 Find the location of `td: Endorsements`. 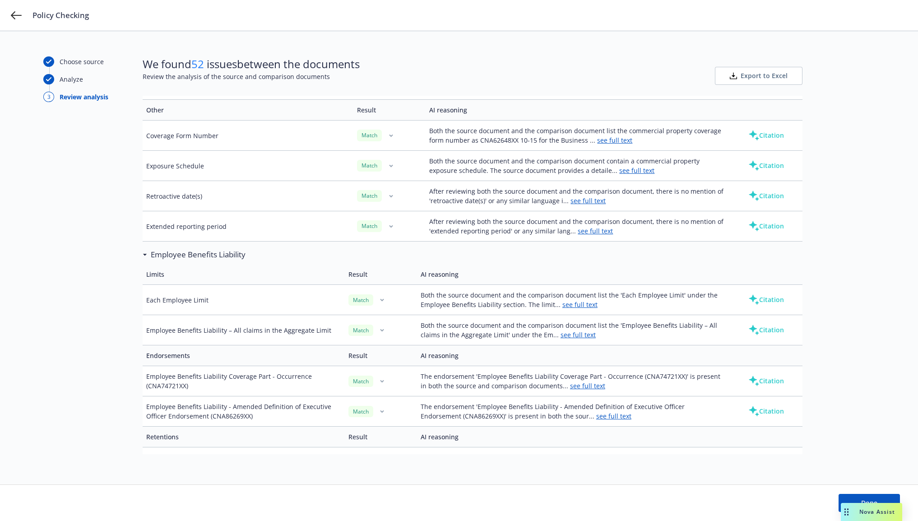

td: Endorsements is located at coordinates (244, 356).